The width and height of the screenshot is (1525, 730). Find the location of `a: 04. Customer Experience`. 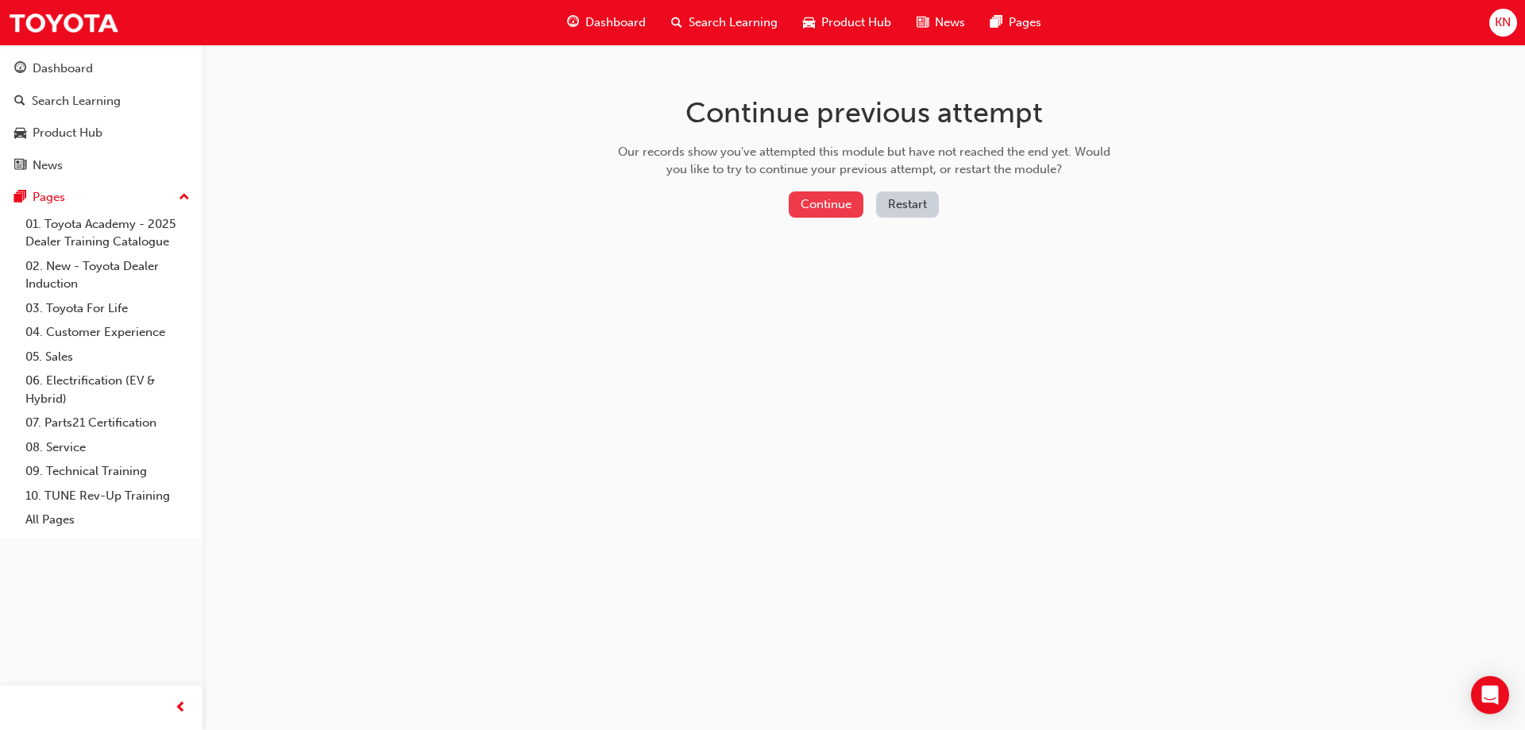

a: 04. Customer Experience is located at coordinates (107, 332).